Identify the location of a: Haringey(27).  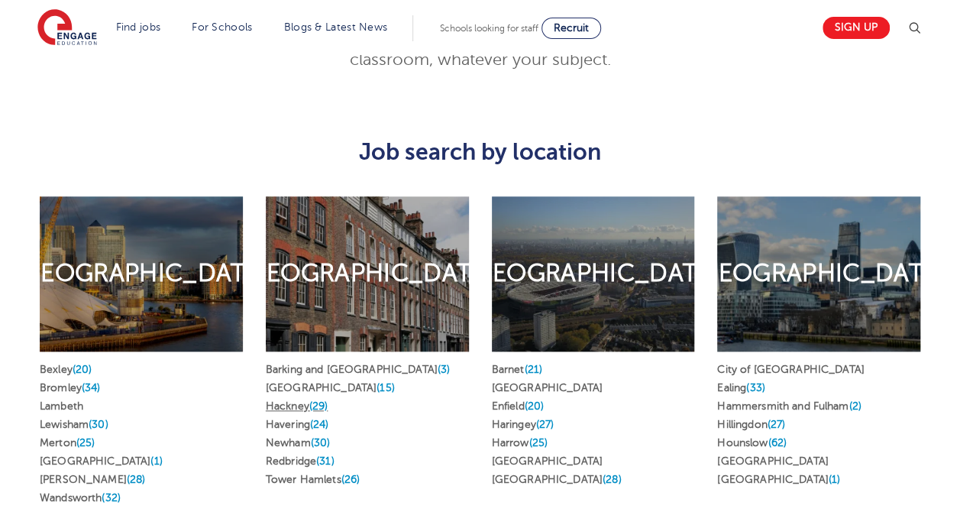
(523, 424).